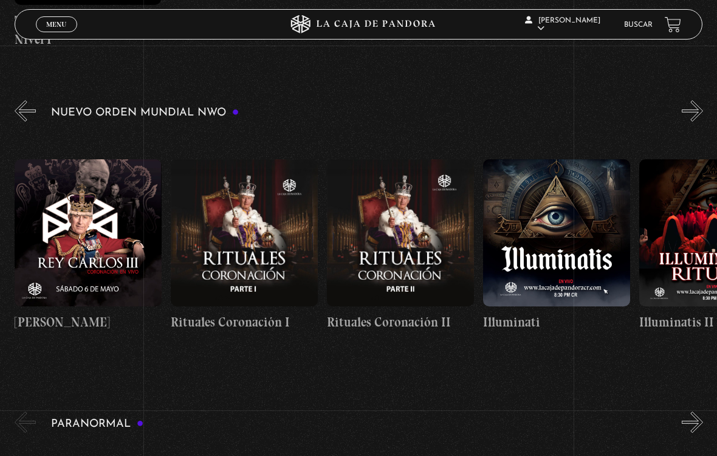 The image size is (717, 456). I want to click on a: Rituales Coronación I, so click(244, 245).